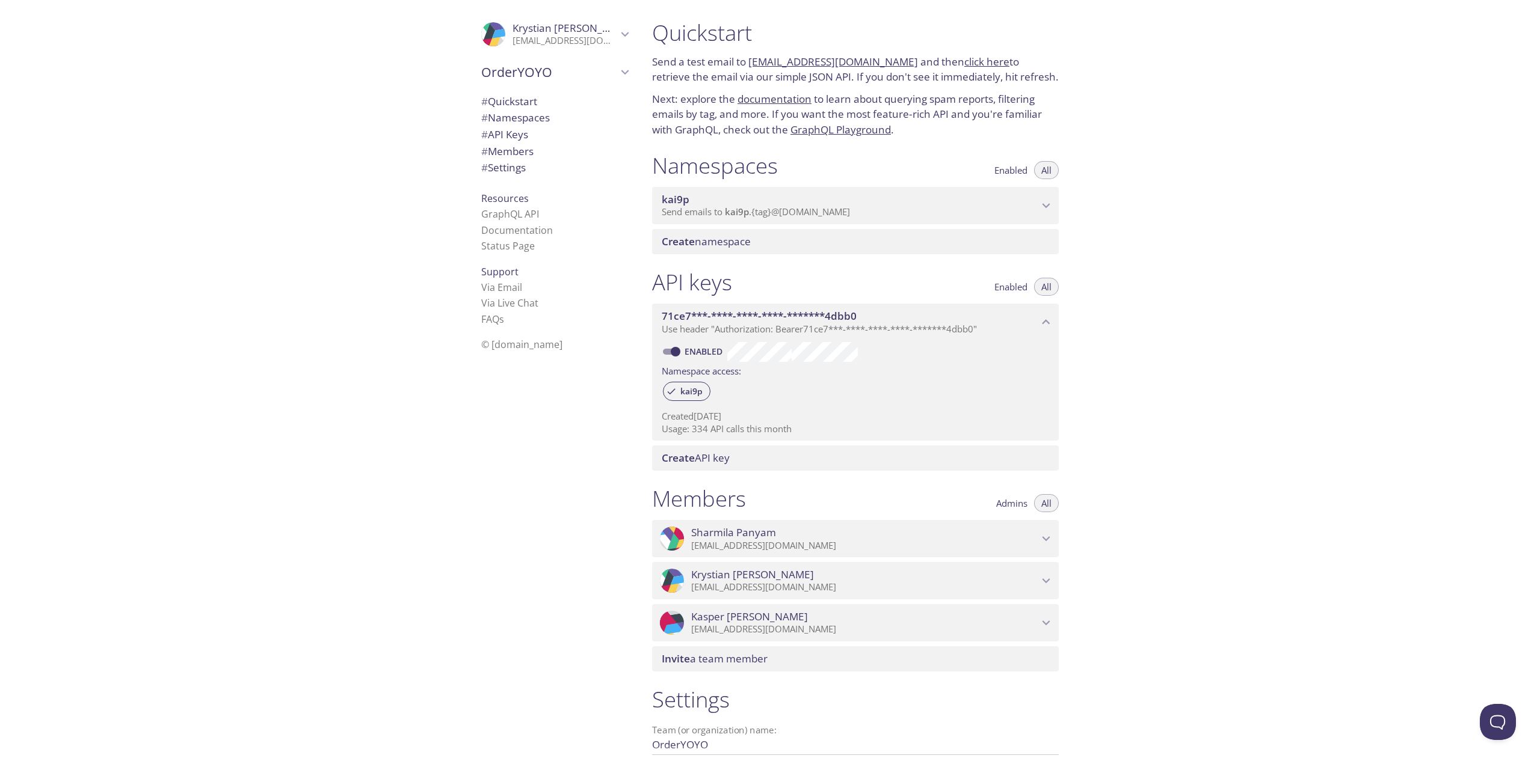  Describe the element at coordinates (855, 69) in the screenshot. I see `p: Send a test email to and then to retrieve the email via our simple JSON API. If you don't see it ...` at that location.